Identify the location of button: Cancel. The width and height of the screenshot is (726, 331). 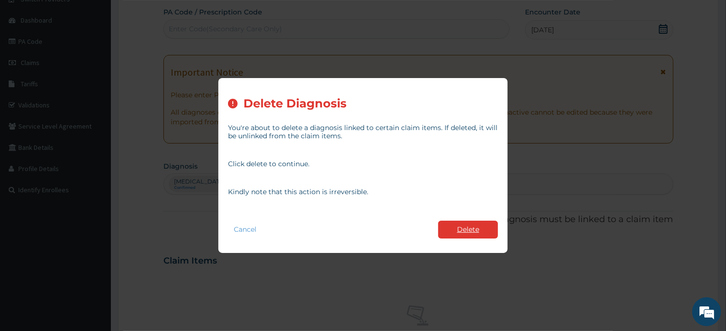
(245, 229).